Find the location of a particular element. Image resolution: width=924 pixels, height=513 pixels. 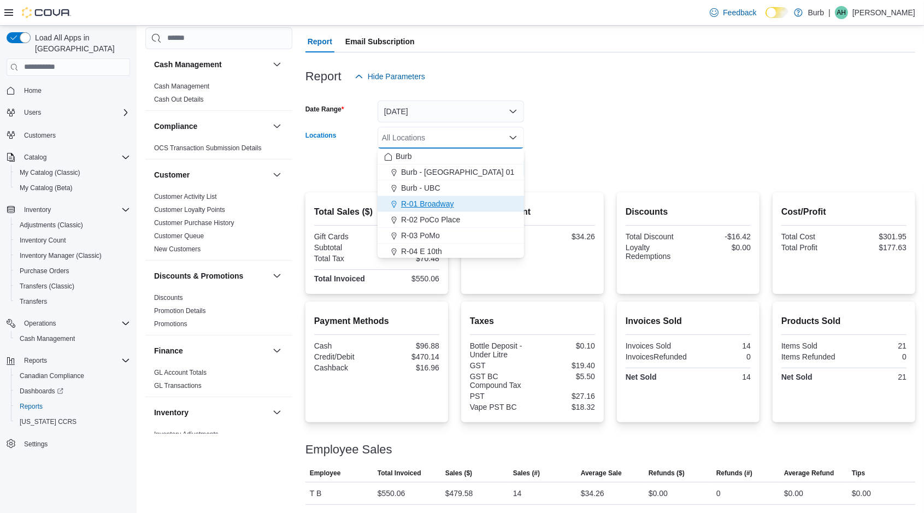

span: Refunds ($) is located at coordinates (667, 473).